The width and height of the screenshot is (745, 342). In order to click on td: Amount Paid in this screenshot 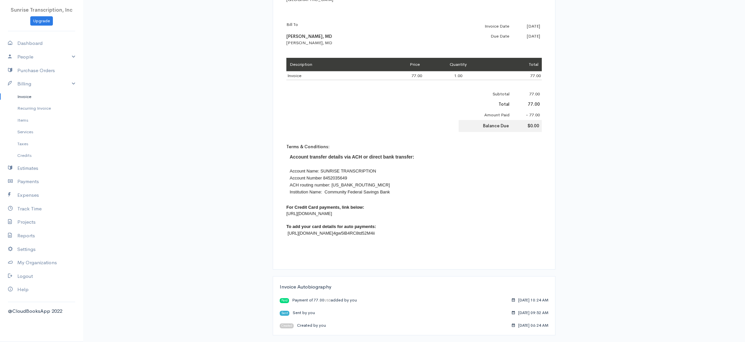, I will do `click(485, 115)`.